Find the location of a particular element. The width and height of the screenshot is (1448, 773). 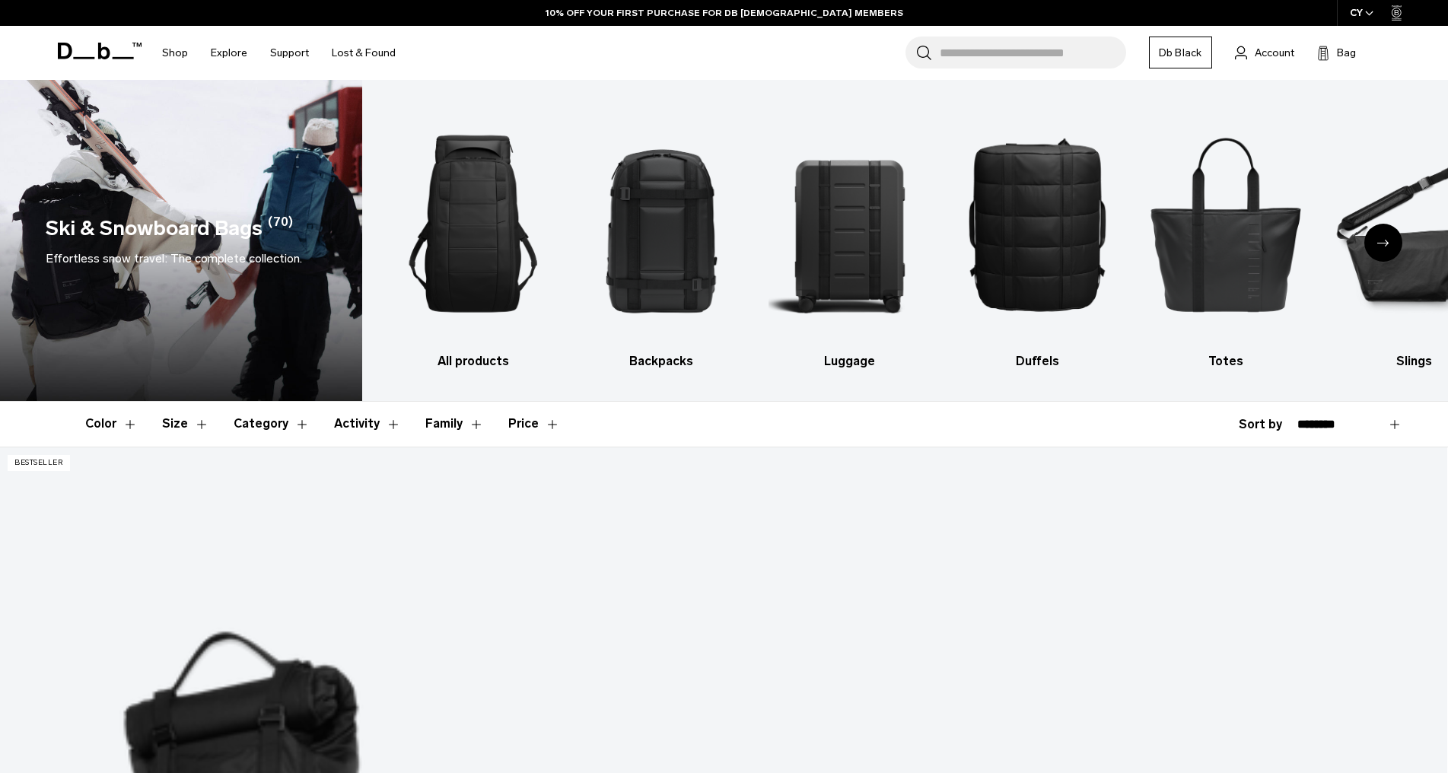

li: 1 / 10 is located at coordinates (473, 237).